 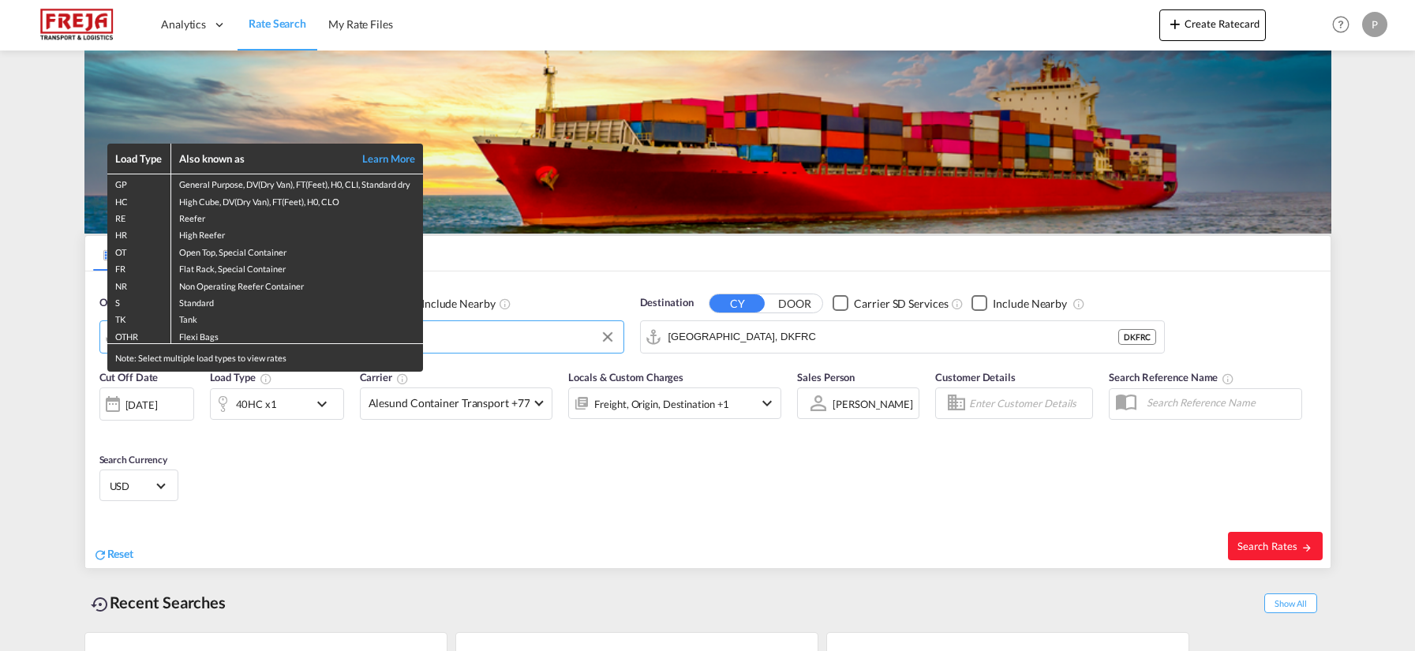 What do you see at coordinates (265, 358) in the screenshot?
I see `div: Note: Select multiple load types to view rates` at bounding box center [265, 358].